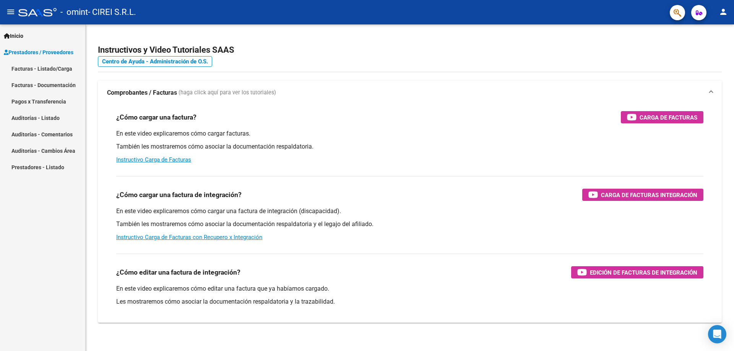  What do you see at coordinates (112, 12) in the screenshot?
I see `span: - CIREI S.R.L.` at bounding box center [112, 12].